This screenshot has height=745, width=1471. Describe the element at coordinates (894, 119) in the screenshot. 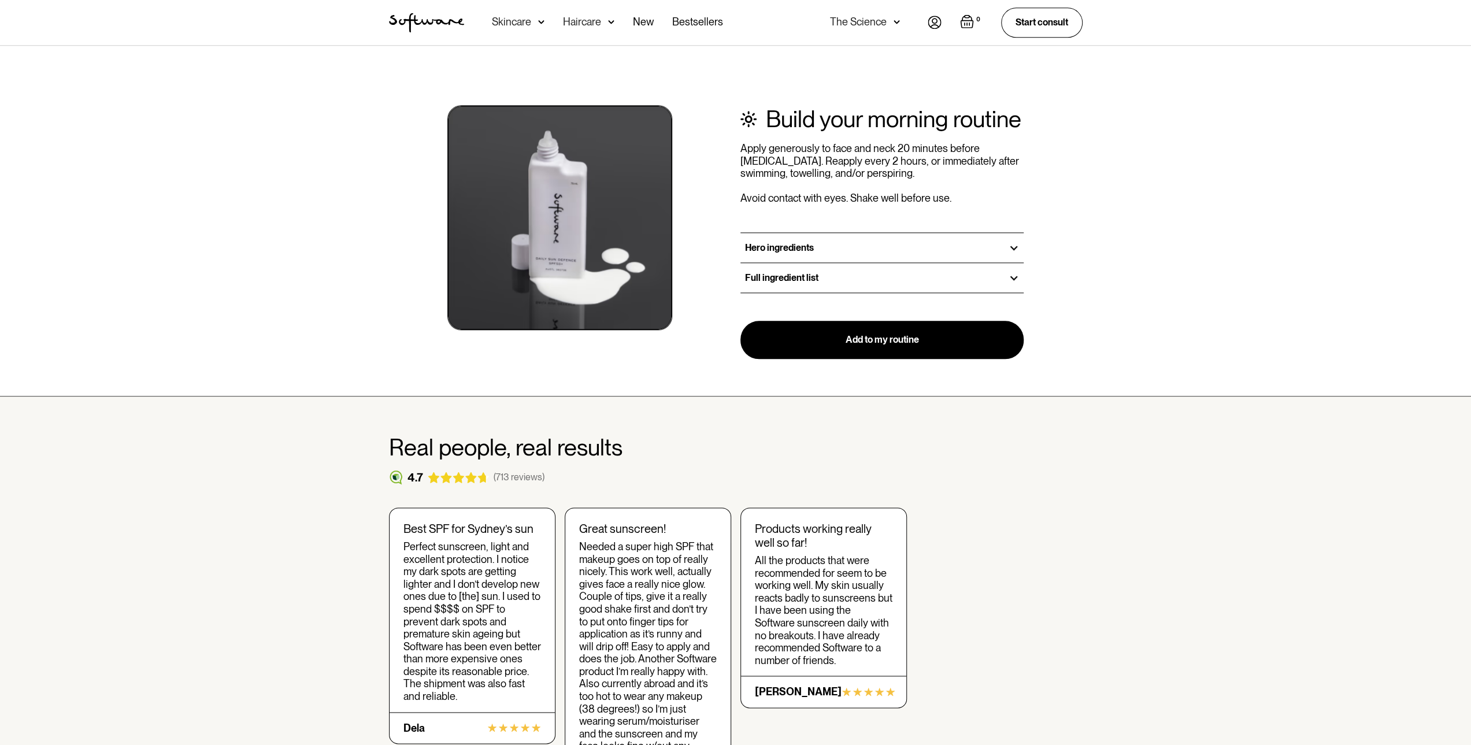

I see `h2: Build your morning routine` at that location.